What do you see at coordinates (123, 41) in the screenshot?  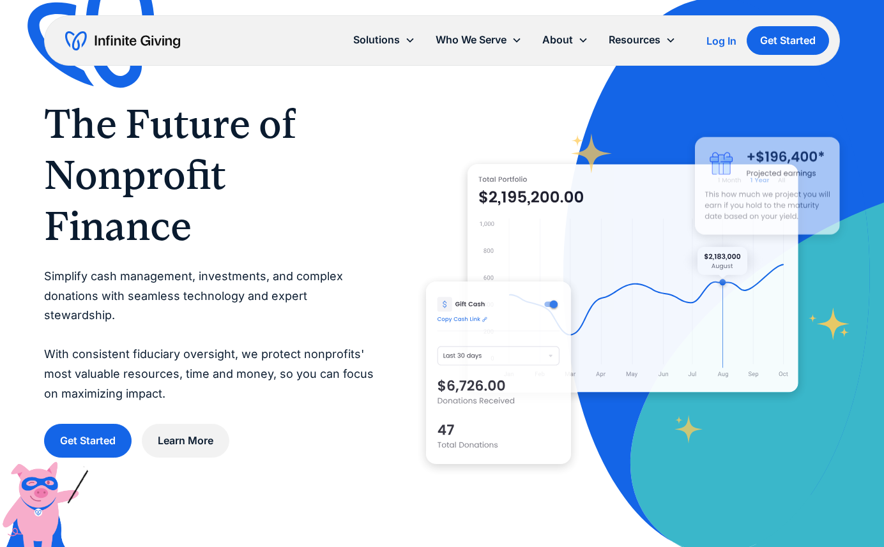 I see `a: home` at bounding box center [123, 41].